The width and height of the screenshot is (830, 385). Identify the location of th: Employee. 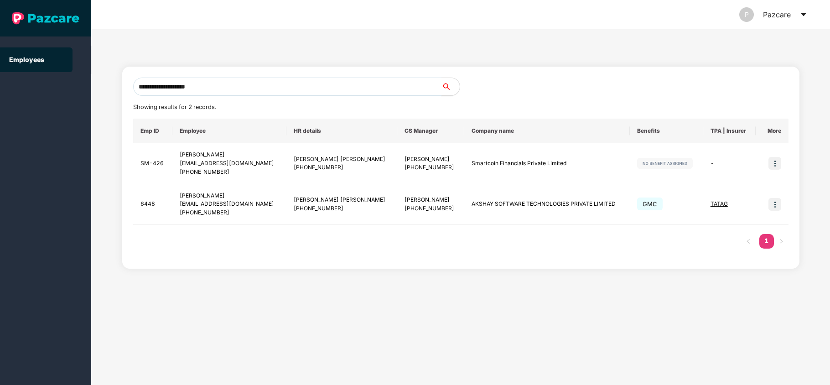
(229, 131).